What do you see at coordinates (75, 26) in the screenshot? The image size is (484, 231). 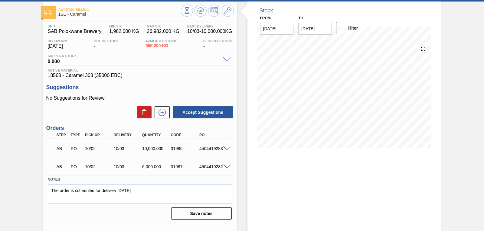 I see `span: Unit` at bounding box center [75, 26].